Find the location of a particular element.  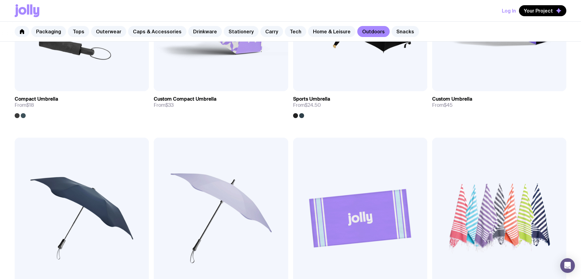

a: Home & Leisure is located at coordinates (332, 31).